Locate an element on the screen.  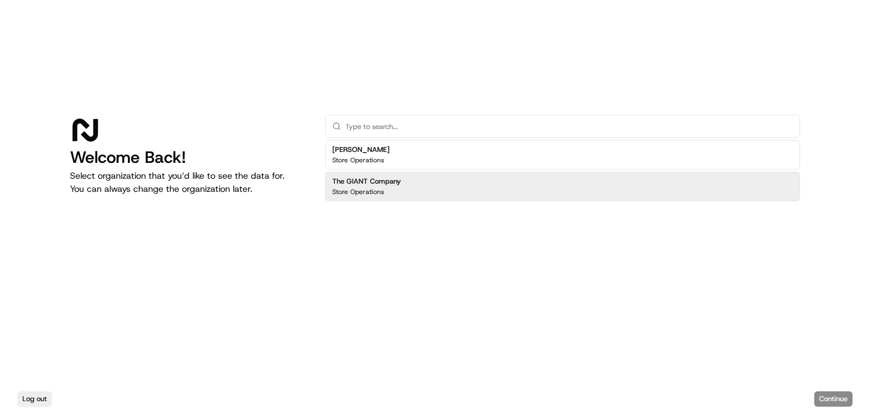
button: Log out is located at coordinates (34, 399).